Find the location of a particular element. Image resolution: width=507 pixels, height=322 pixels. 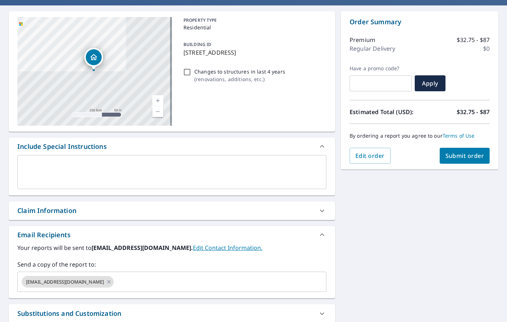

div: Substitutions and Customization is located at coordinates (69, 313).